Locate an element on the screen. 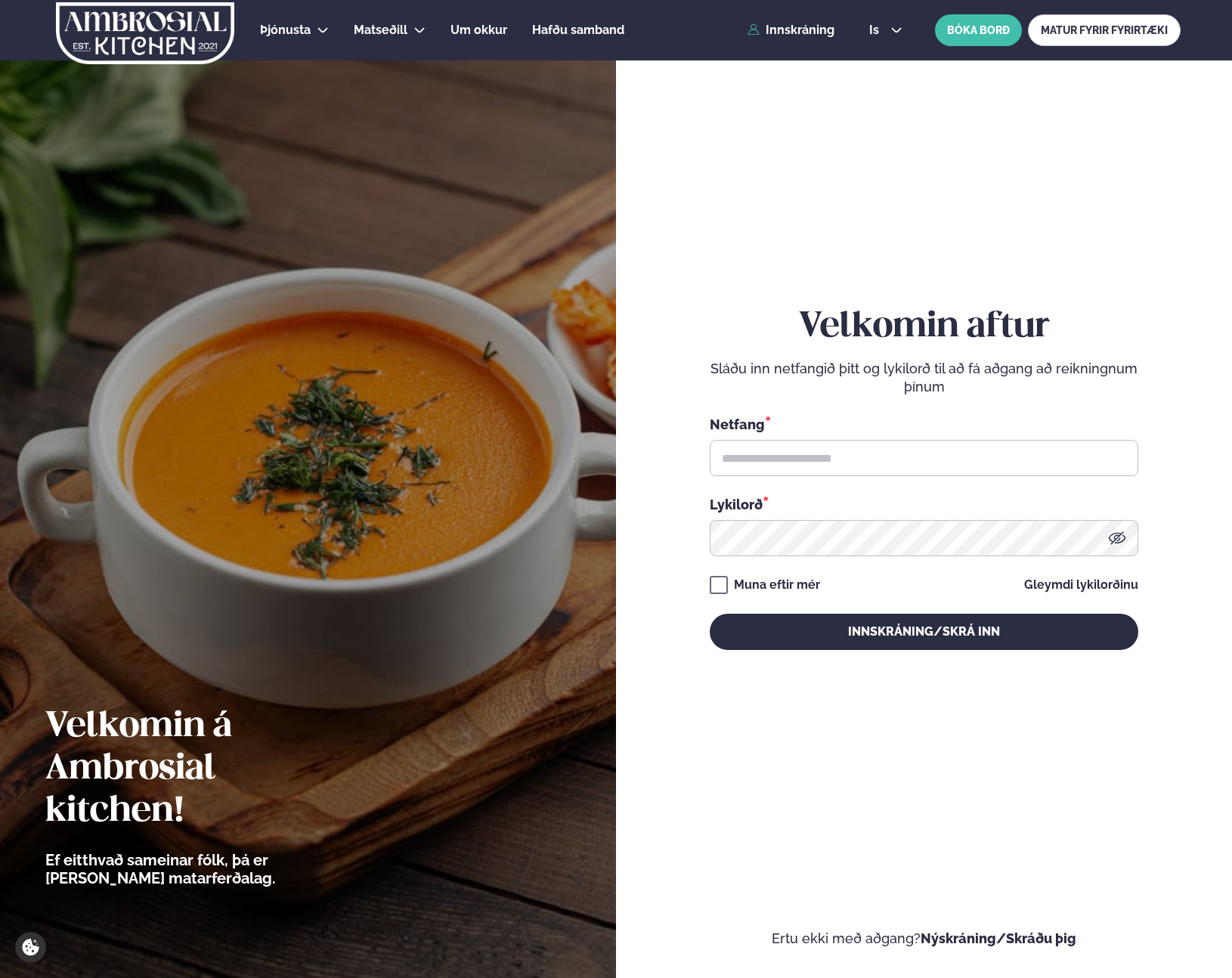 The image size is (1232, 978). button: BÓKA BORÐ is located at coordinates (978, 30).